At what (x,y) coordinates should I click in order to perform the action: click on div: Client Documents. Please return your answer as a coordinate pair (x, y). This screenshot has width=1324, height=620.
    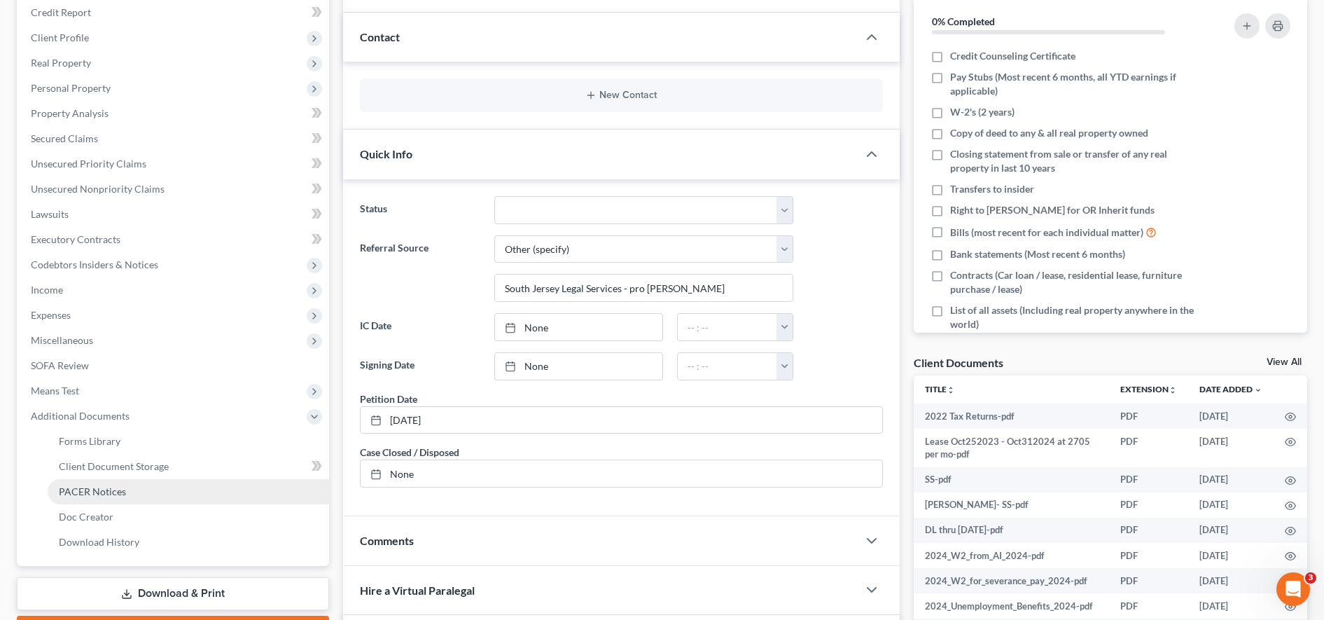
    Looking at the image, I should click on (959, 362).